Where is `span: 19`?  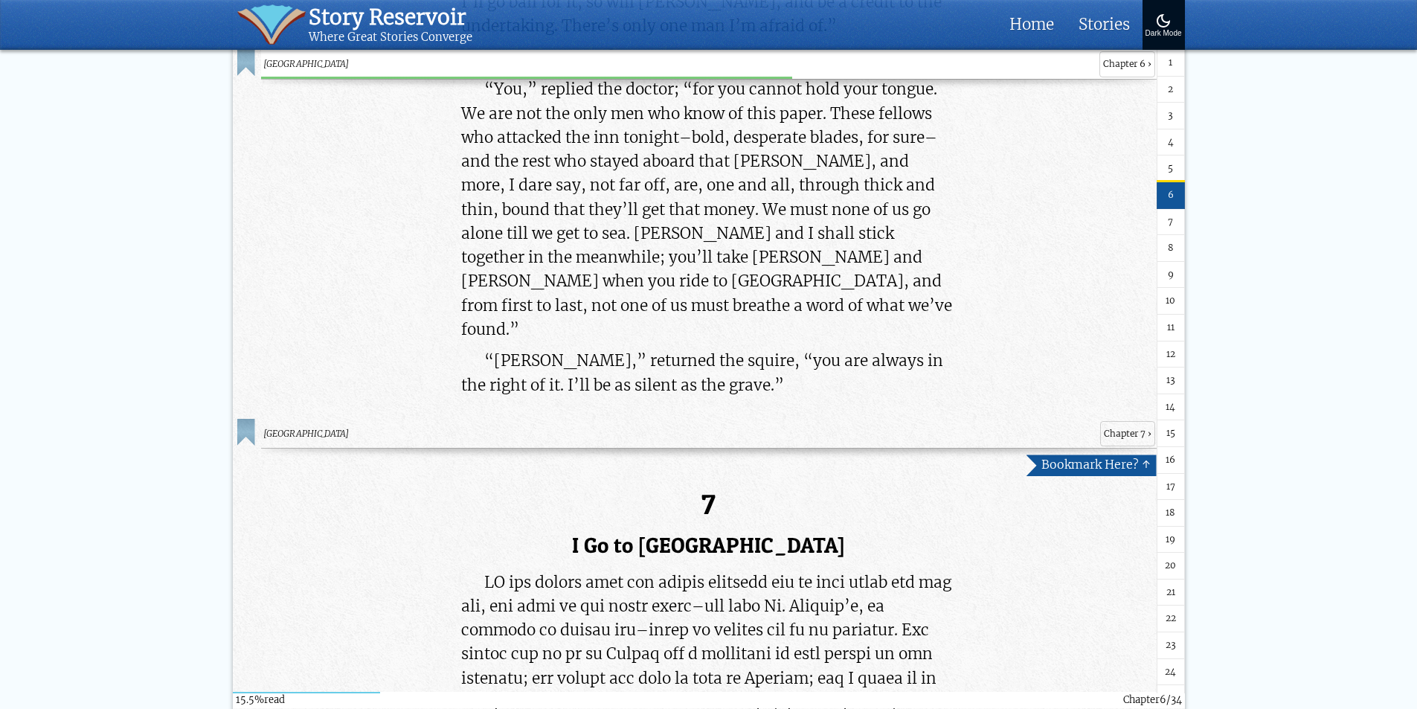
span: 19 is located at coordinates (1170, 539).